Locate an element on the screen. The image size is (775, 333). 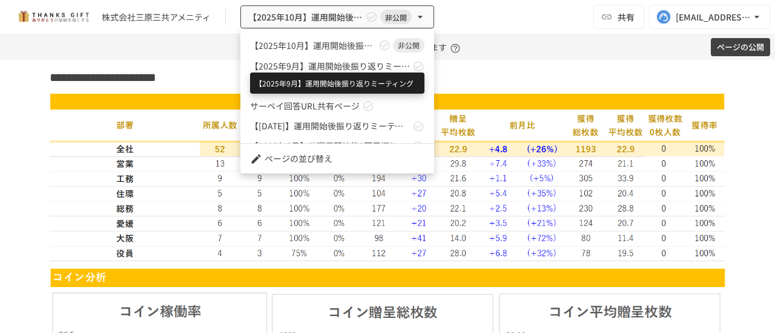
span: 【2025年6月】⑥運用開始後3回目振り返りMTG is located at coordinates (330, 146).